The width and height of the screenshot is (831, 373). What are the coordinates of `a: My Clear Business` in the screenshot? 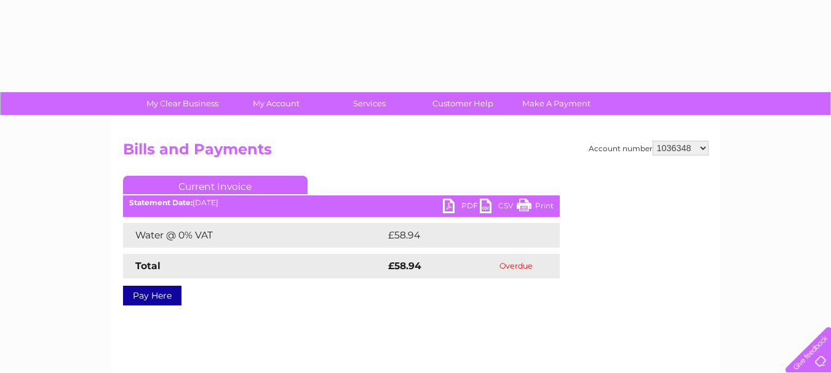 It's located at (182, 103).